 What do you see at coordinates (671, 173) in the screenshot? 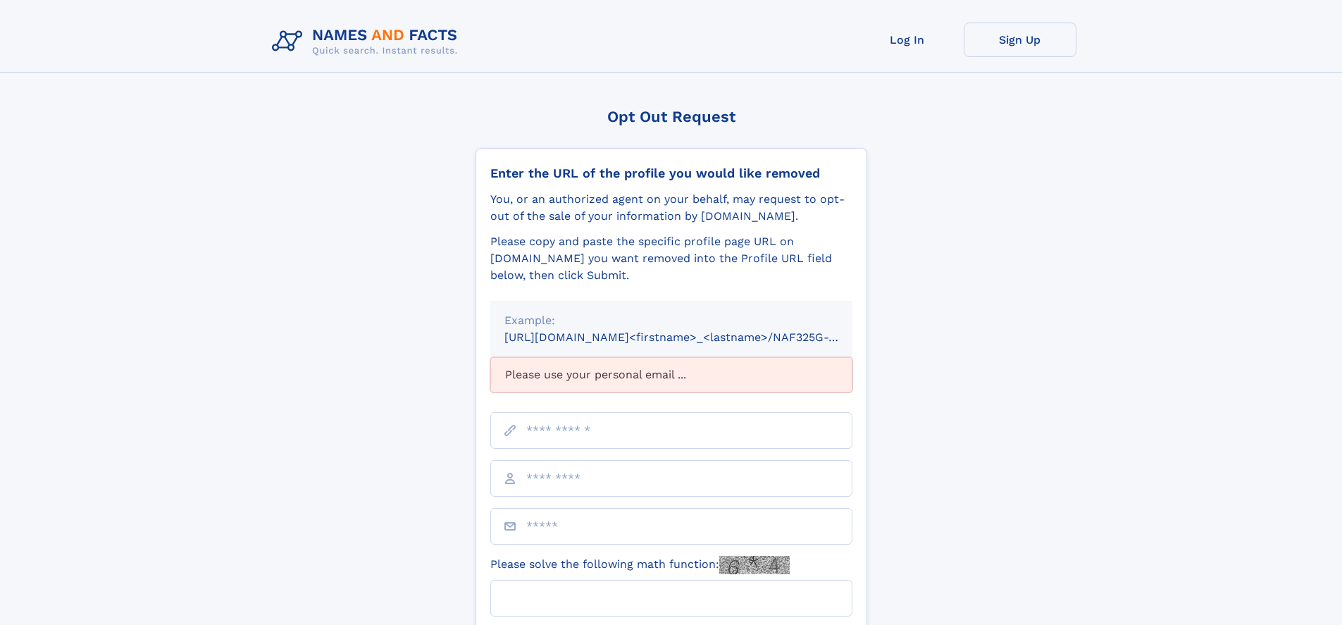
I see `div: Enter the URL of the profile you would like removed` at bounding box center [671, 173].